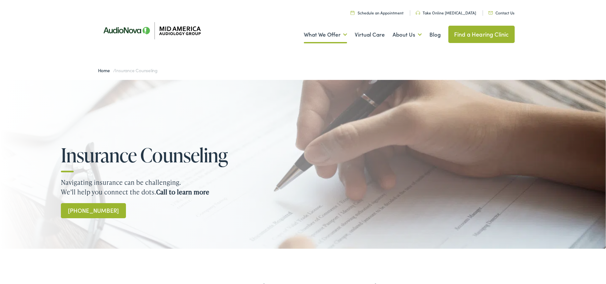 The image size is (606, 284). Describe the element at coordinates (370, 35) in the screenshot. I see `a: Virtual Care` at that location.